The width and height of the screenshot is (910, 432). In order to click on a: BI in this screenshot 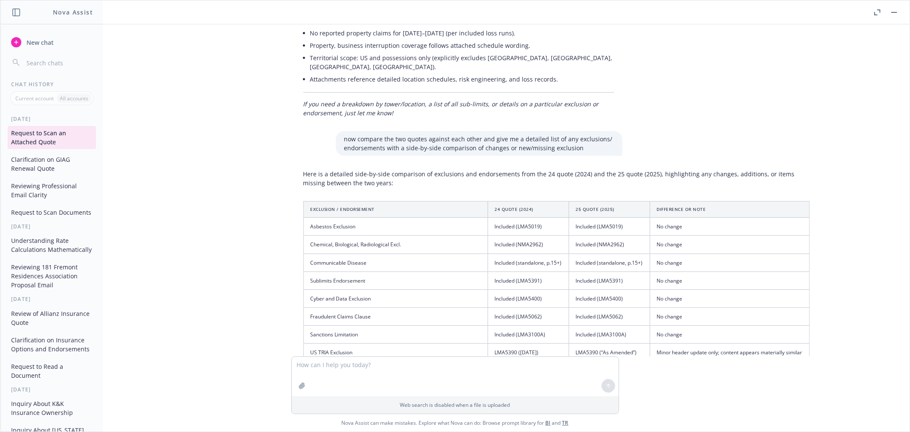, I will do `click(548, 422)`.